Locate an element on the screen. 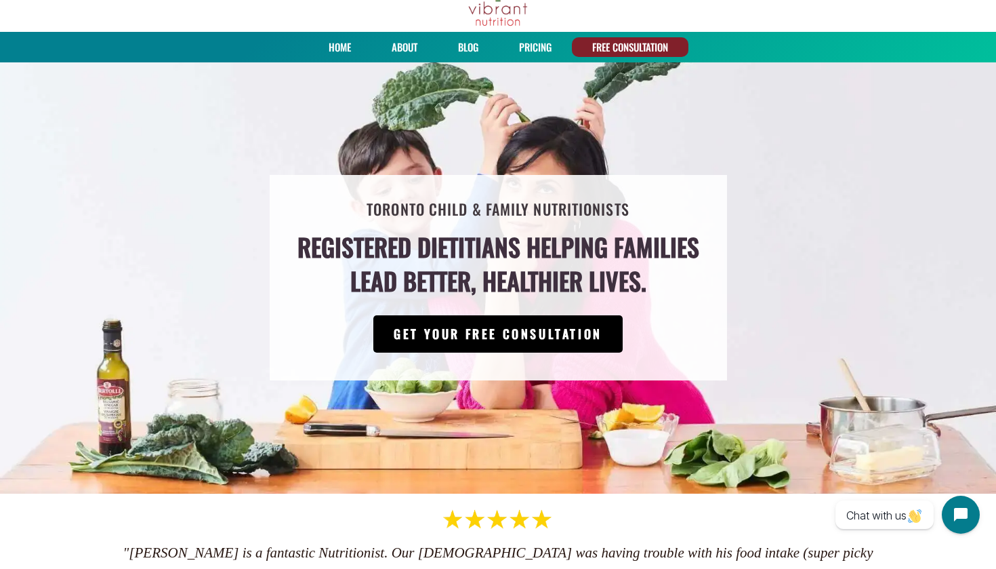  a: FREE CONSULTATION is located at coordinates (630, 47).